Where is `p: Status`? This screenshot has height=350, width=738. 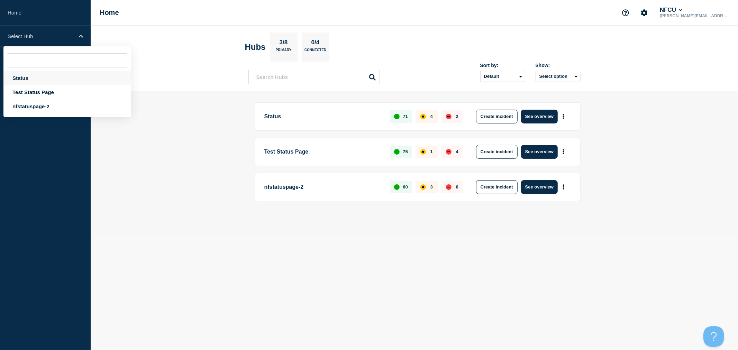 p: Status is located at coordinates (323, 117).